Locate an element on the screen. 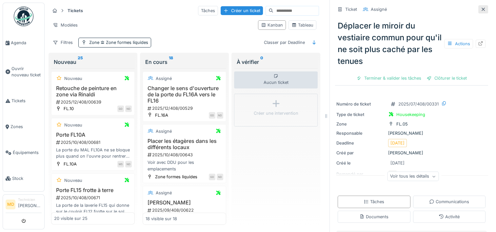 This screenshot has height=232, width=496. div: Actions is located at coordinates (459, 44).